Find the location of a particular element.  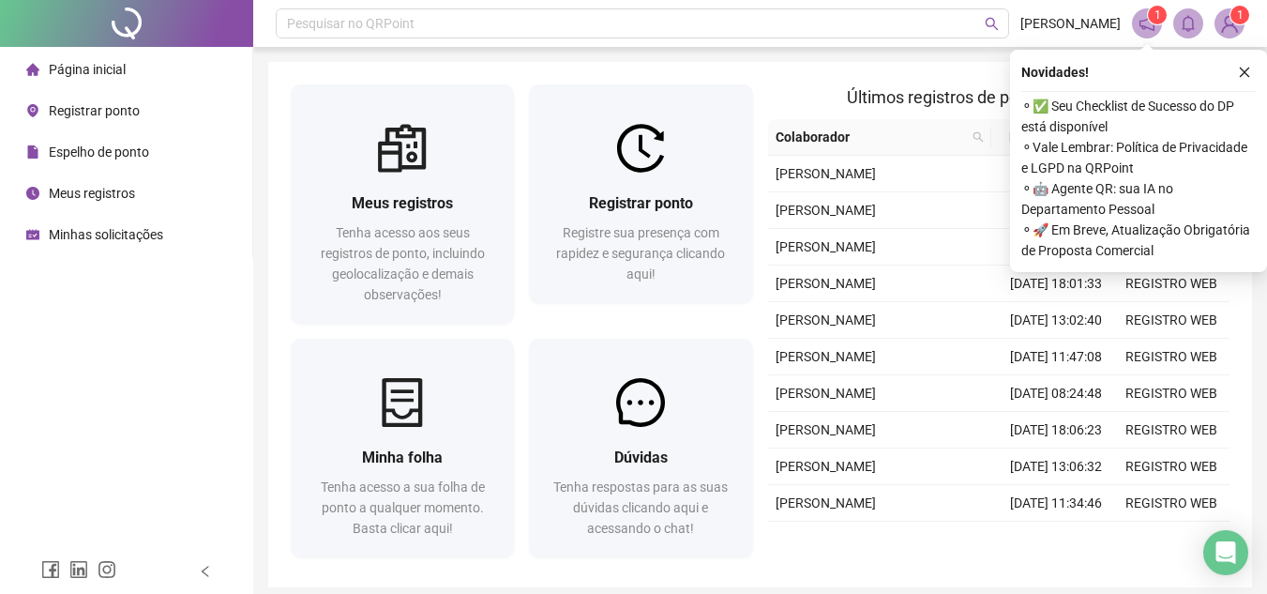

span: ⚬ Vale Lembrar: Política de Privacidade e LGPD na QRPoint is located at coordinates (1139, 158).